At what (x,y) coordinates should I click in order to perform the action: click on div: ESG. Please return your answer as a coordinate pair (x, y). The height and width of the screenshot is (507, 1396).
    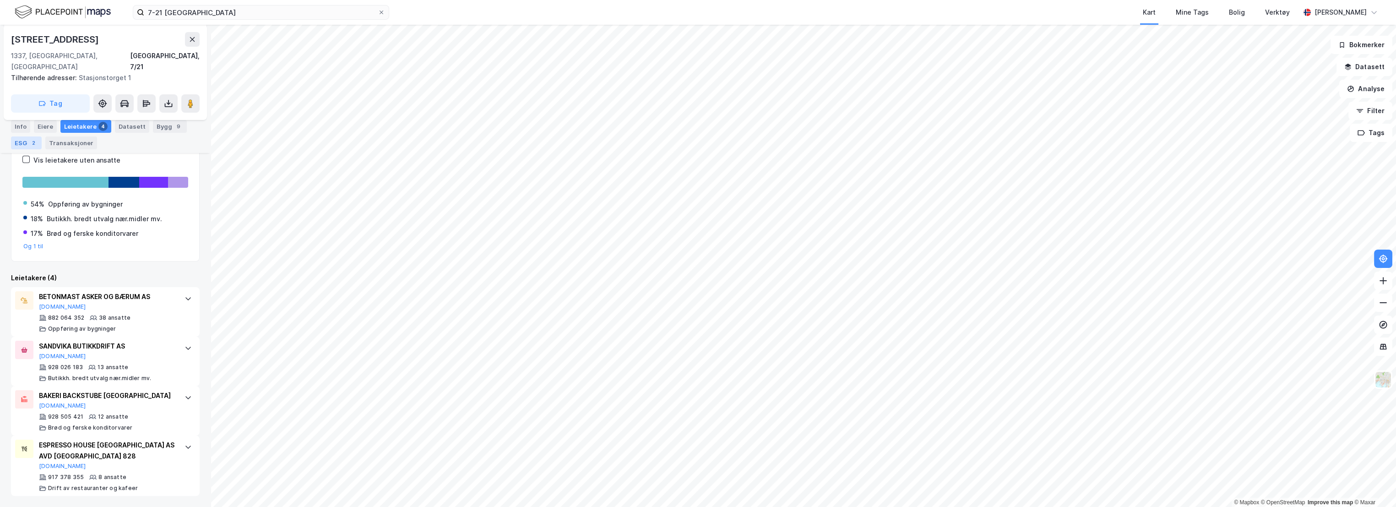
    Looking at the image, I should click on (26, 143).